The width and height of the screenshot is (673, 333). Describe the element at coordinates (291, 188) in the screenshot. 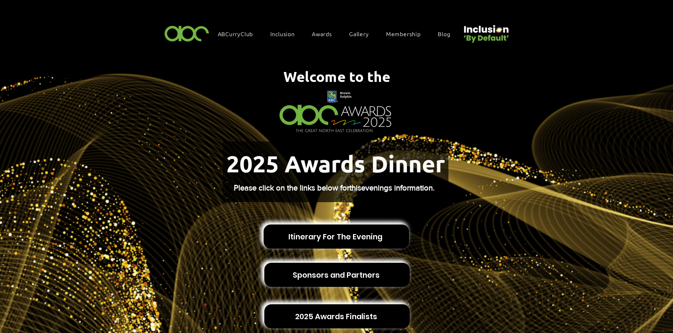

I see `span: Please click on the links below for` at that location.